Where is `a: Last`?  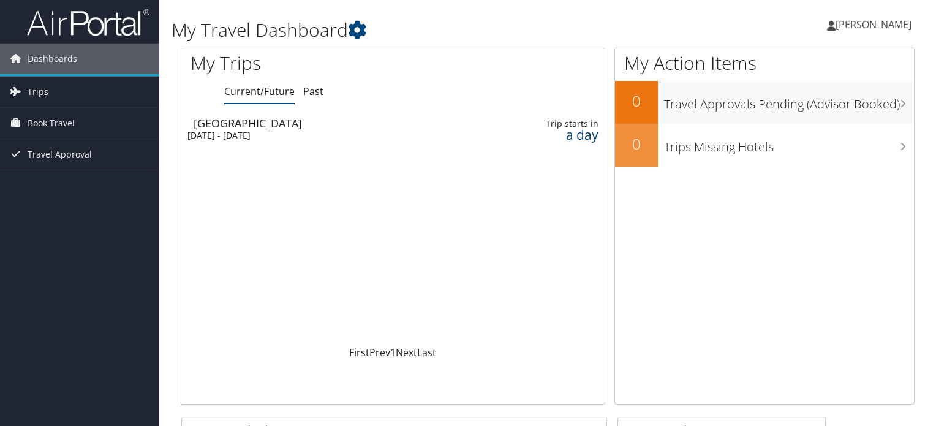
a: Last is located at coordinates (426, 352).